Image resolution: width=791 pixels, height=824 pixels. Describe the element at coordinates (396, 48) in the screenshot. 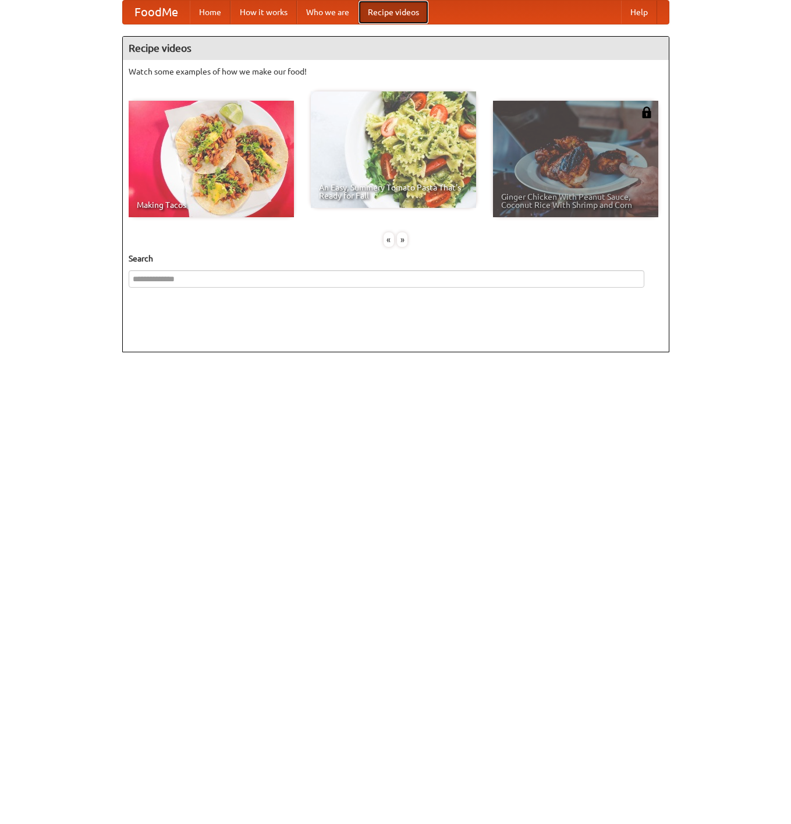

I see `h4: Recipe videos` at that location.